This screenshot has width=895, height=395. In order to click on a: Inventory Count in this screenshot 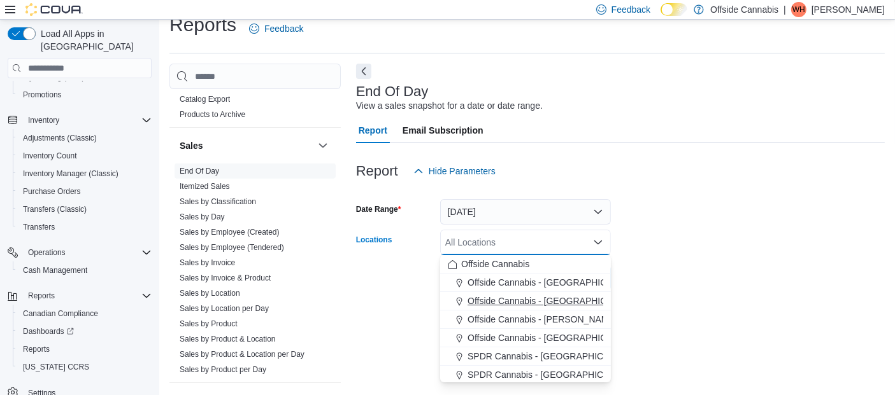, I will do `click(50, 156)`.